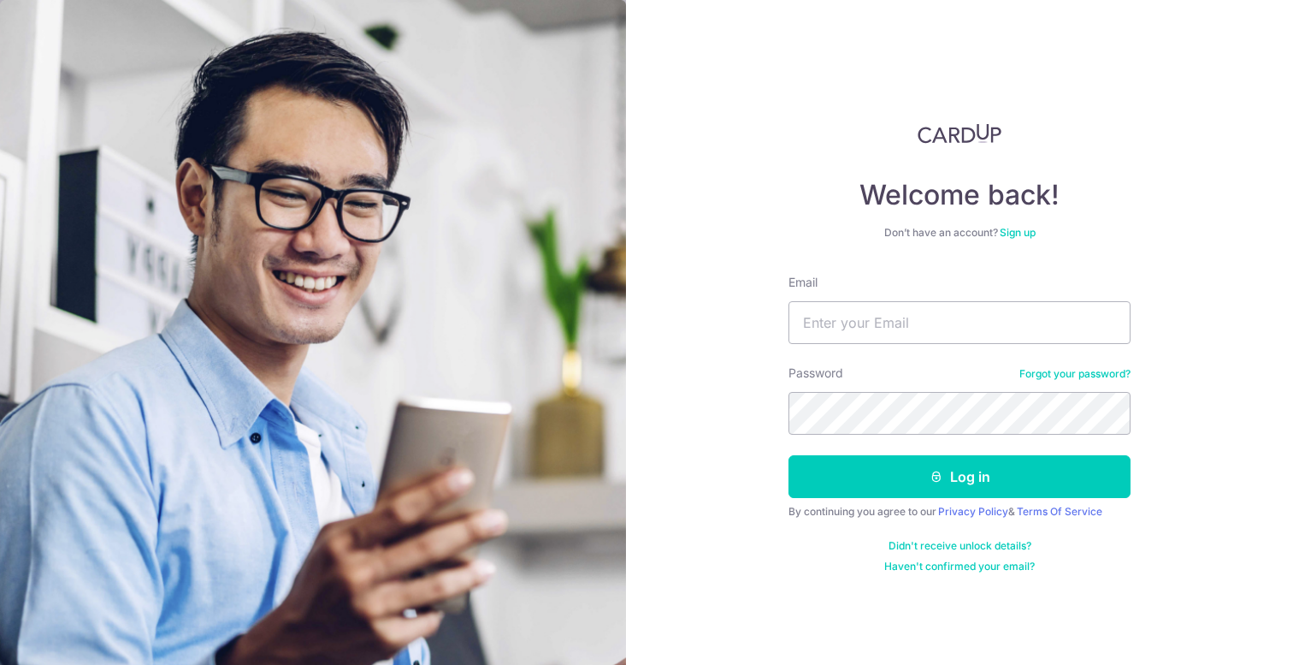  Describe the element at coordinates (960, 546) in the screenshot. I see `a: Didn't receive unlock details?` at that location.